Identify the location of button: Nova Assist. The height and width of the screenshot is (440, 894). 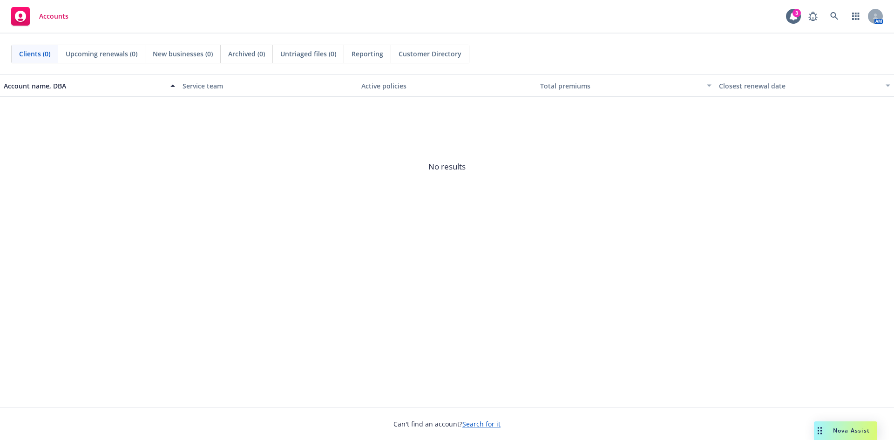
(845, 431).